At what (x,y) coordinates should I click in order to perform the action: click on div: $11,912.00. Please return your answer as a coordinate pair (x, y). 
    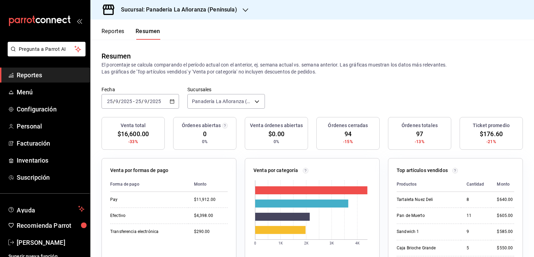
    Looking at the image, I should click on (211, 199).